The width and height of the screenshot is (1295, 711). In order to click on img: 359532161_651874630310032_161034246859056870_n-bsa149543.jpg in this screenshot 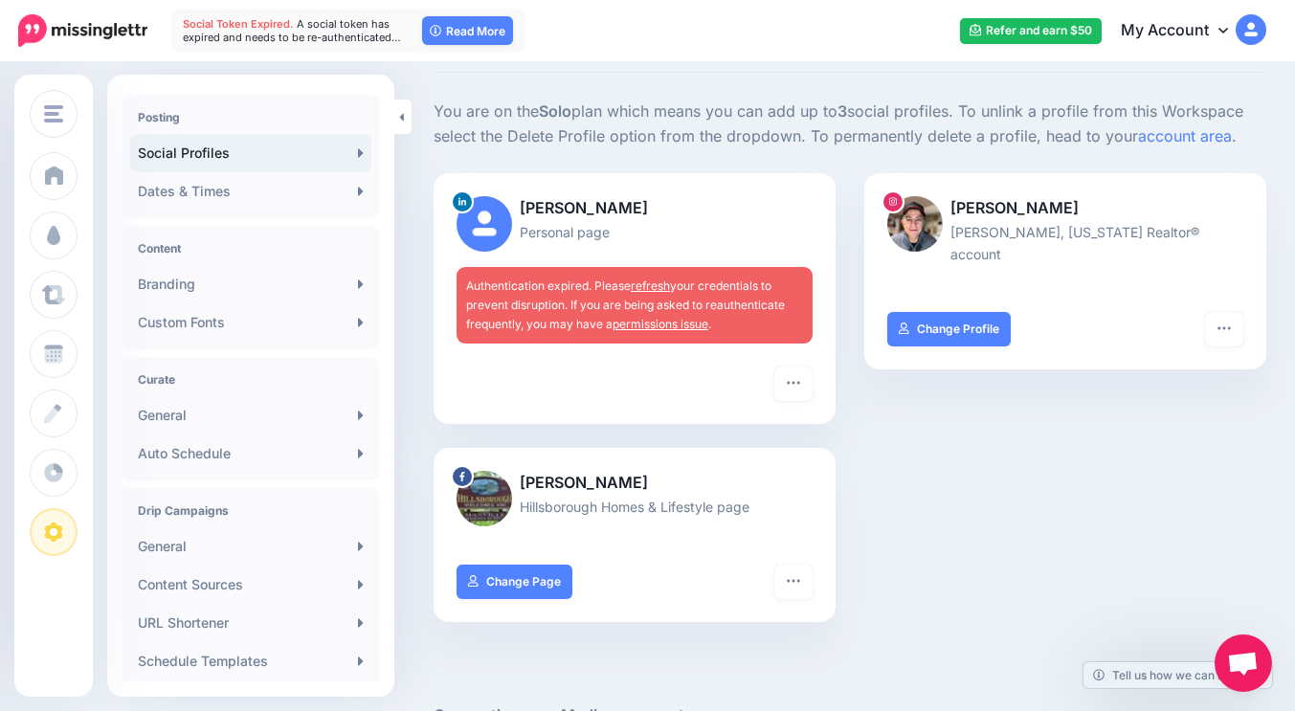, I will do `click(484, 499)`.